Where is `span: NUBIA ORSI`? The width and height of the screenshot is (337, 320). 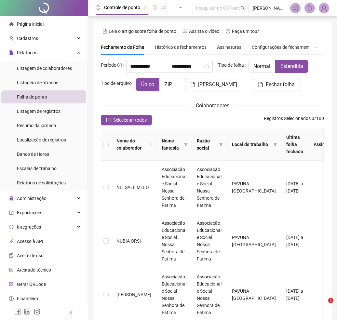 span: NUBIA ORSI is located at coordinates (129, 241).